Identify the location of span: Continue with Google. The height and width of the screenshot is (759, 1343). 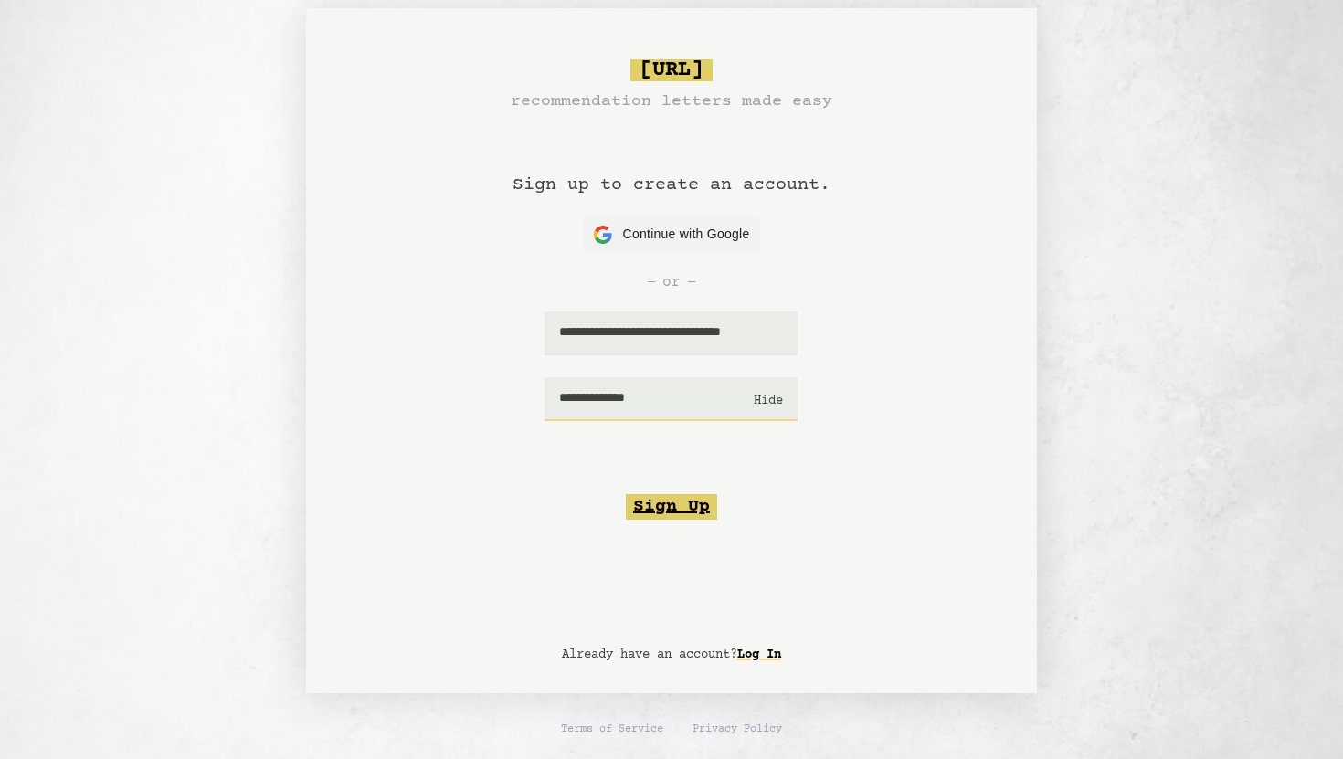
(686, 234).